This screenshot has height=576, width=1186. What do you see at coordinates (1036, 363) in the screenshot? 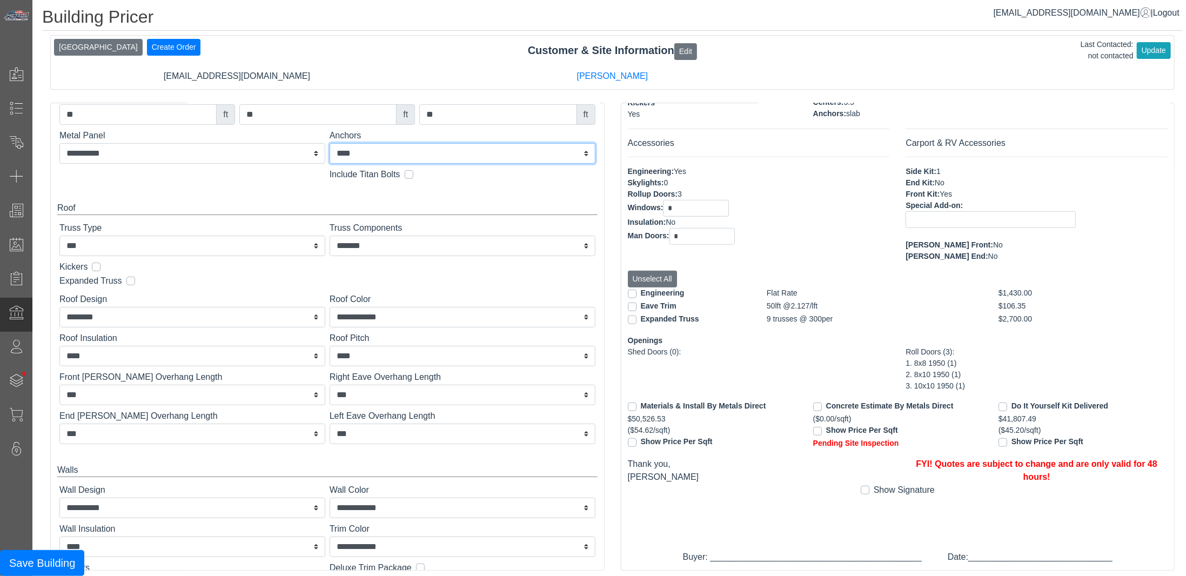
I see `div: 1. 8x8 1950 (1)` at bounding box center [1036, 363].